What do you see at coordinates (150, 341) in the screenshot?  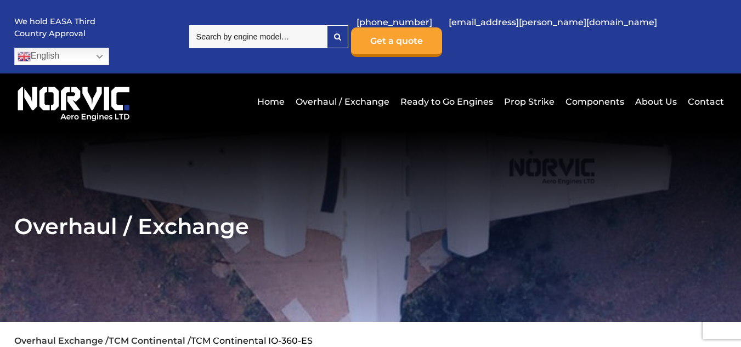 I see `a: TCM Continental /` at bounding box center [150, 341].